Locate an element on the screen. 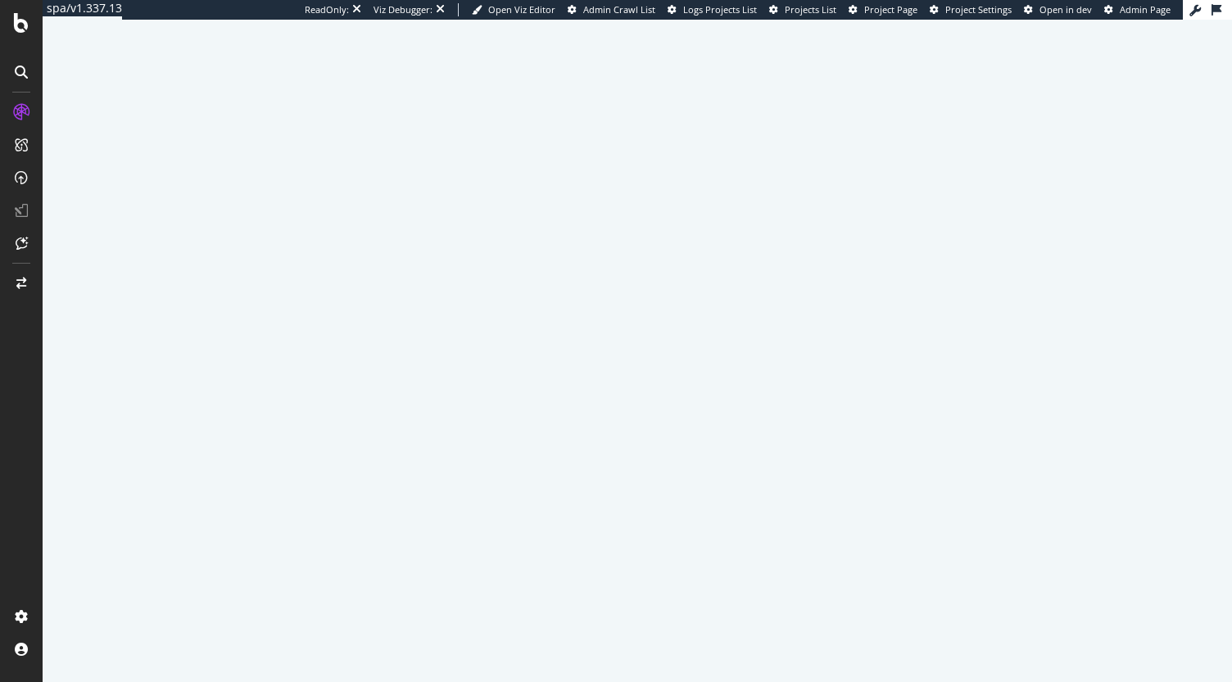 Image resolution: width=1232 pixels, height=682 pixels. span: Project Settings is located at coordinates (978, 9).